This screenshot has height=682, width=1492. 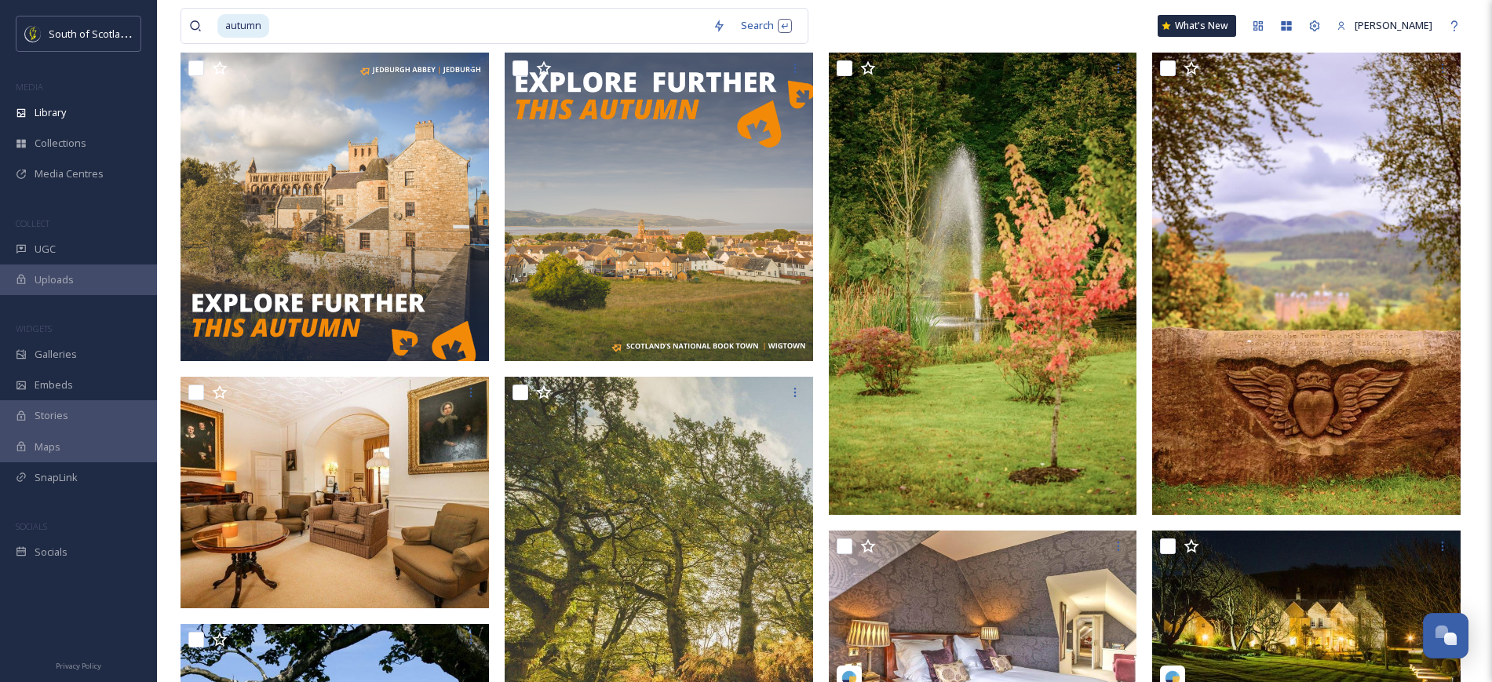 I want to click on img: c1cc9a0c375caea9a8b4d25114c929fee64d7c1654b0f8afcf65a5a10f00f8d0.jpg, so click(x=334, y=492).